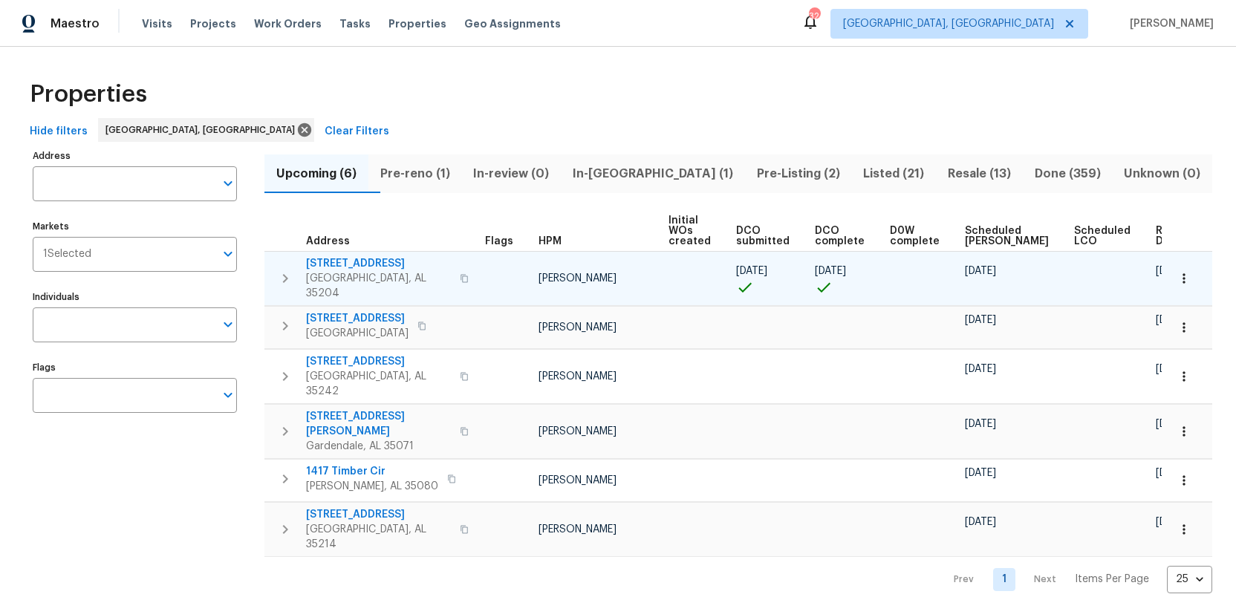 This screenshot has width=1236, height=597. I want to click on div: 32, so click(814, 16).